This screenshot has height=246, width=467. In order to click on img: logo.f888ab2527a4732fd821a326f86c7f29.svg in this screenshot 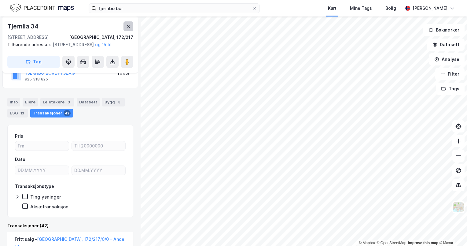, I will do `click(42, 8)`.